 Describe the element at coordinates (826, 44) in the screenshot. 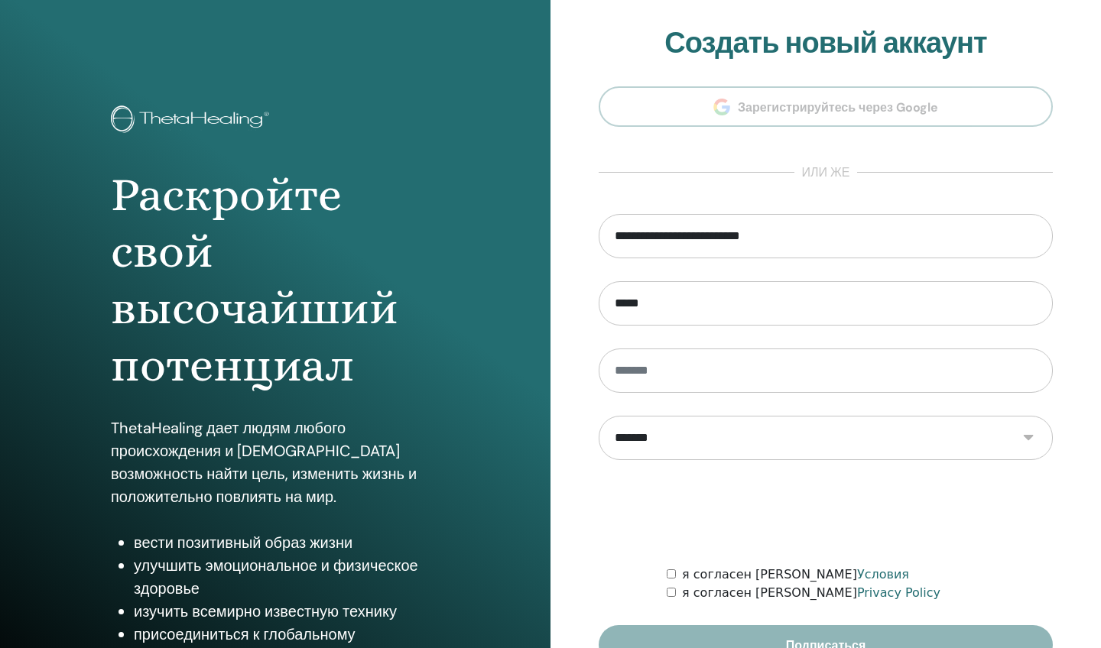

I see `h2: Создать новый аккаунт` at that location.